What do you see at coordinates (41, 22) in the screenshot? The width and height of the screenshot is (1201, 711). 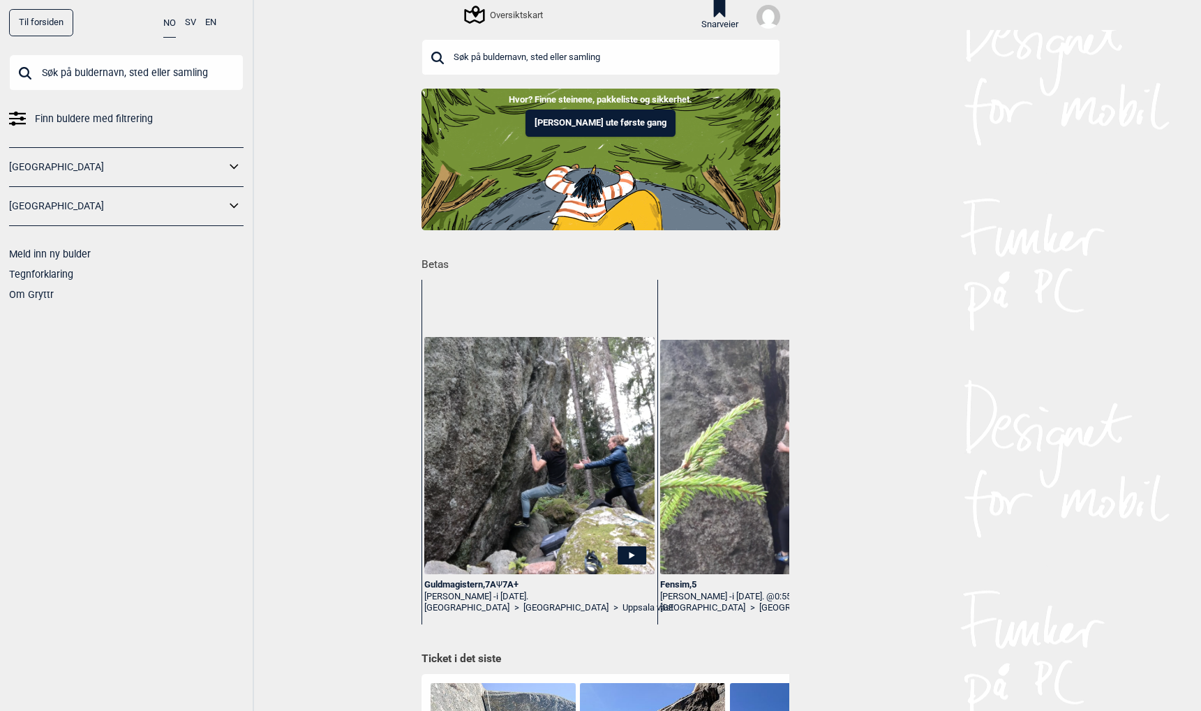 I see `a: Til forsiden` at bounding box center [41, 22].